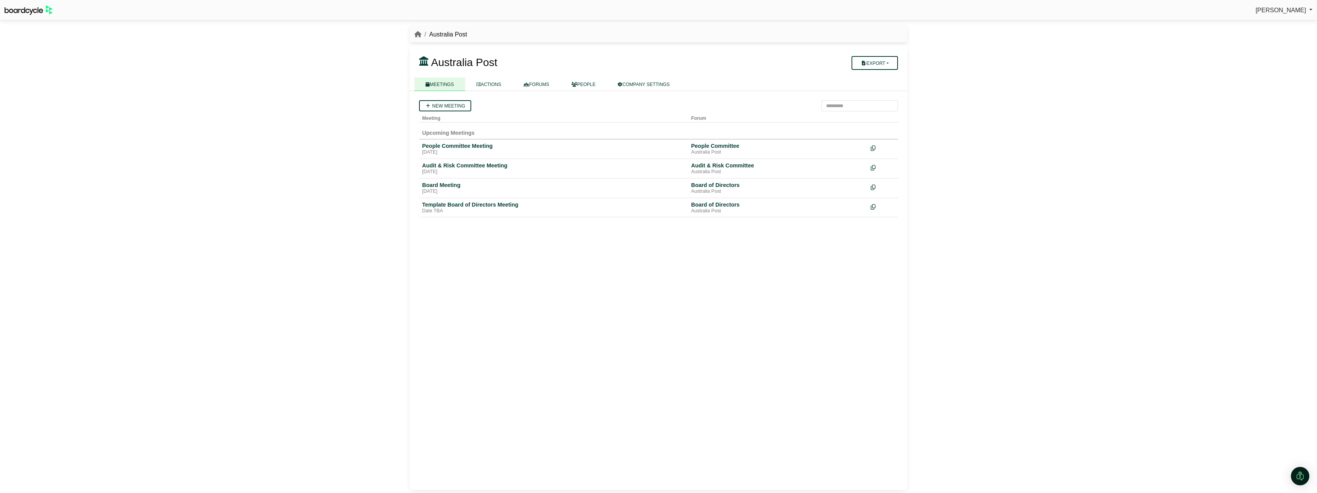 This screenshot has width=1317, height=493. Describe the element at coordinates (875, 63) in the screenshot. I see `button: Export` at that location.